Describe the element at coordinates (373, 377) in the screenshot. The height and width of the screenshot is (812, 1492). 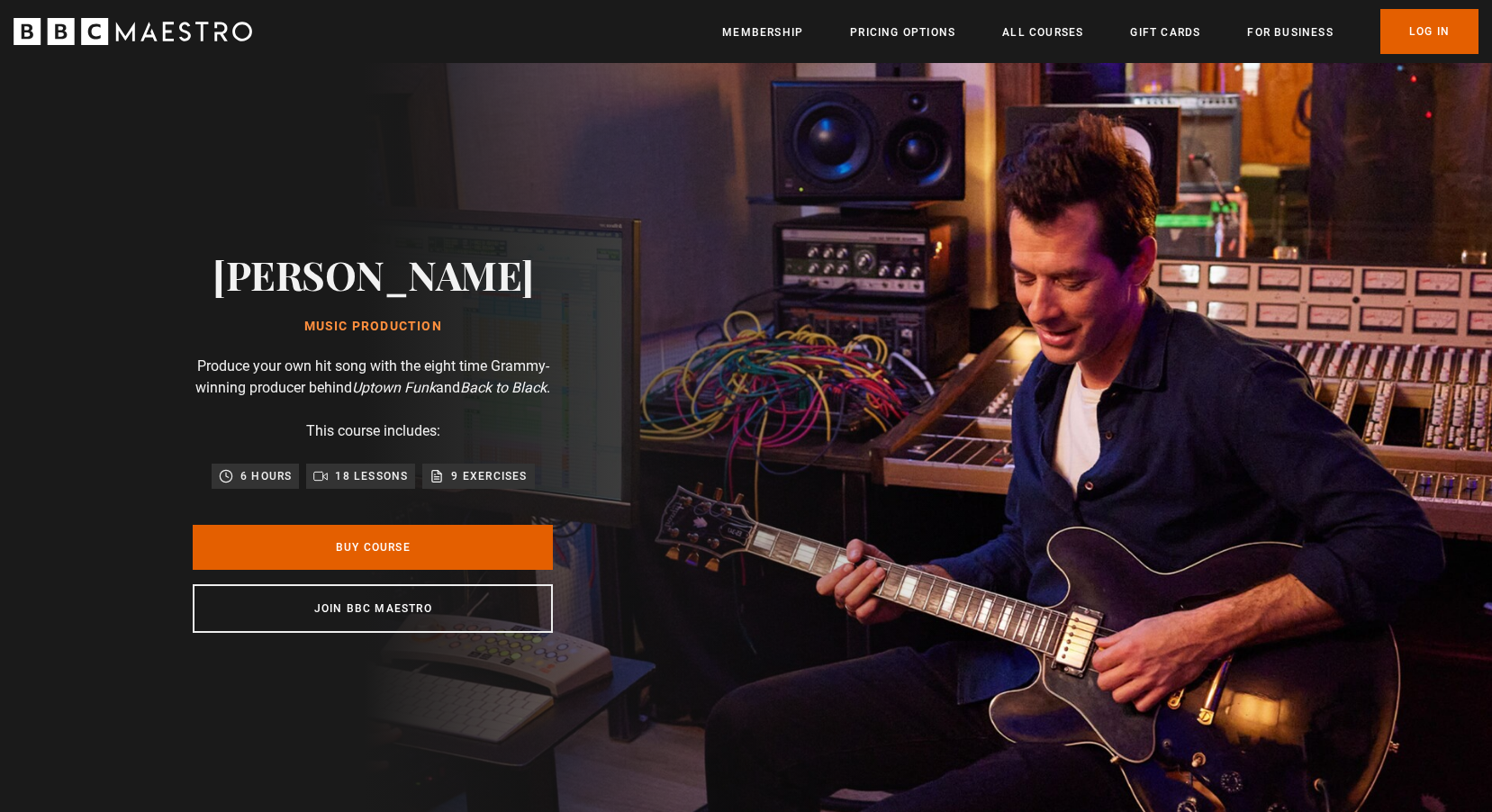
I see `p: Produce your own hit song with the eight time Grammy-winning producer behind and .` at that location.